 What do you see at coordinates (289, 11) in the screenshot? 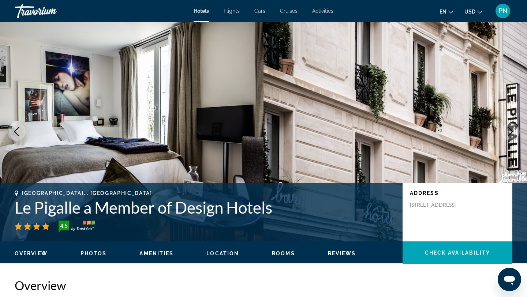
I see `span: Cruises` at bounding box center [289, 11].